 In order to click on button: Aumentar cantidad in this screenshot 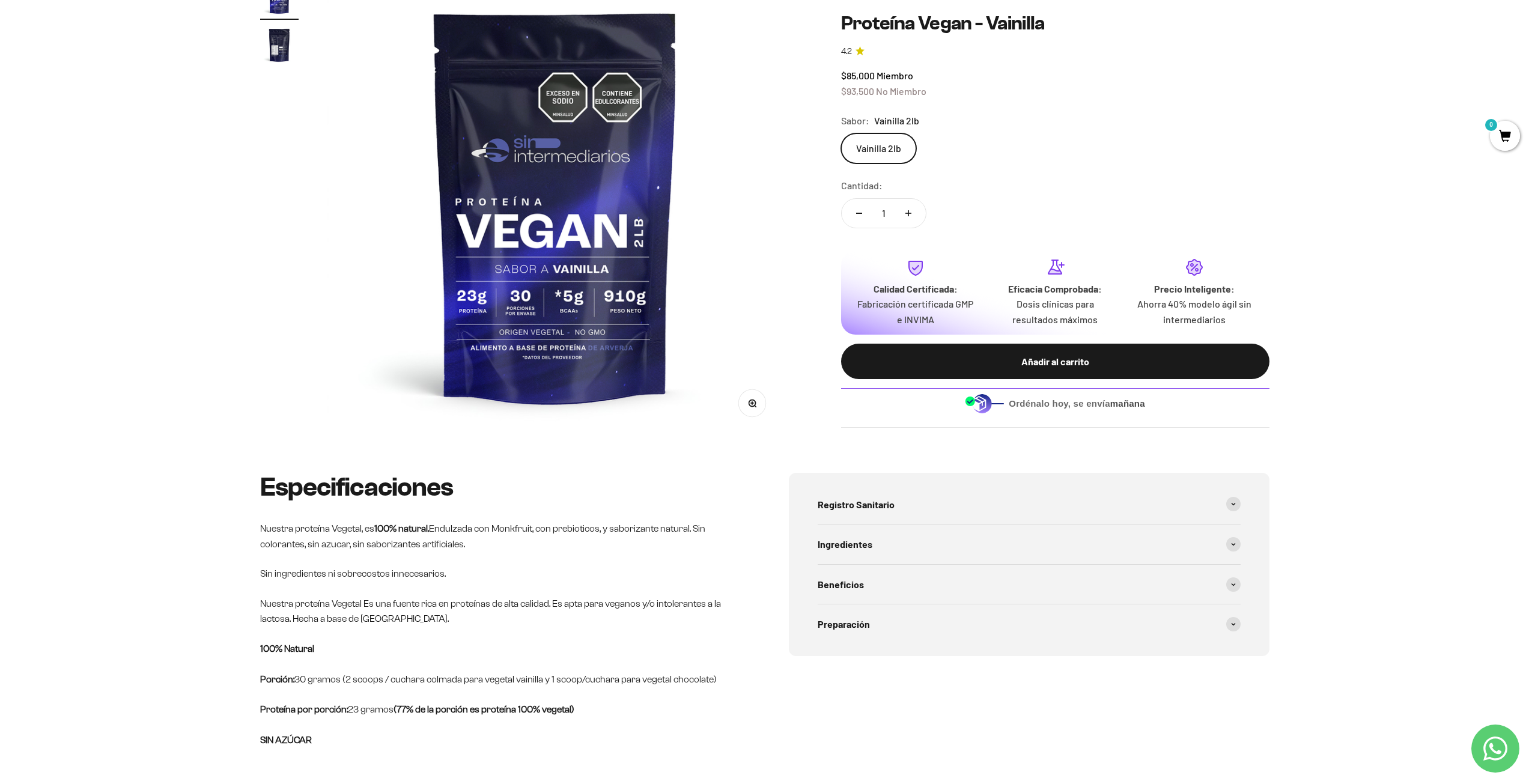, I will do `click(908, 212)`.